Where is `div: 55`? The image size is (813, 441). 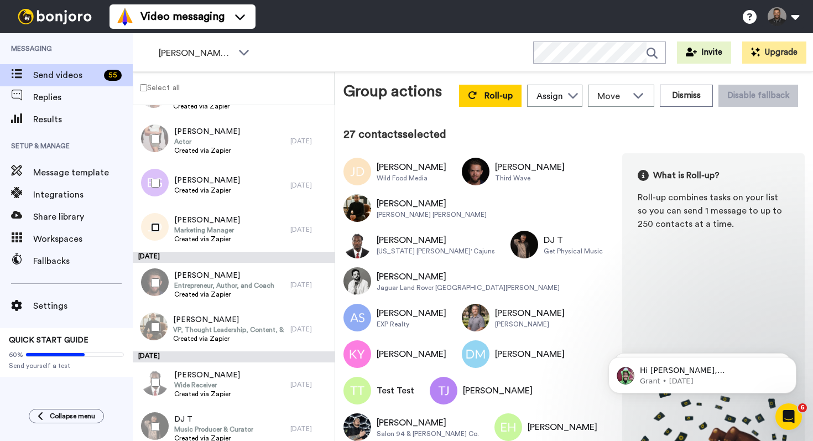
div: 55 is located at coordinates (113, 75).